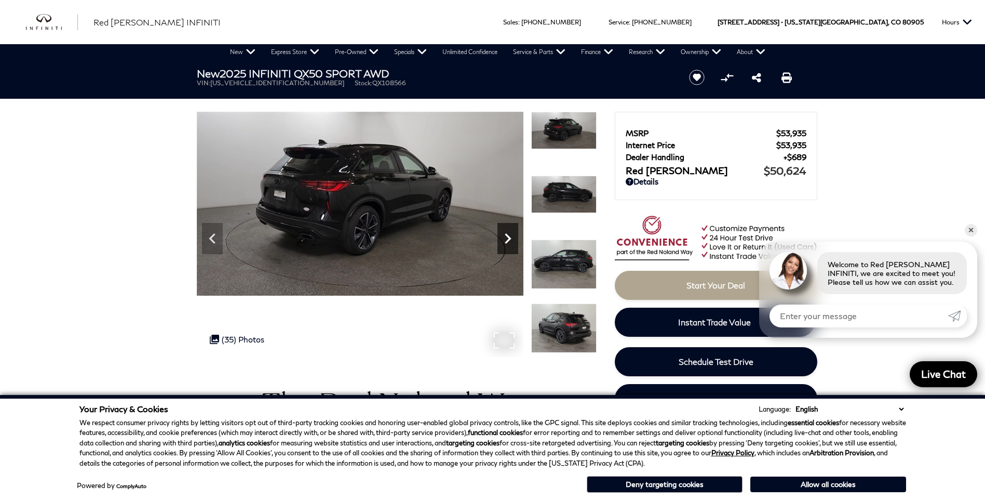  What do you see at coordinates (842, 452) in the screenshot?
I see `strong: Arbitration Provision` at bounding box center [842, 452].